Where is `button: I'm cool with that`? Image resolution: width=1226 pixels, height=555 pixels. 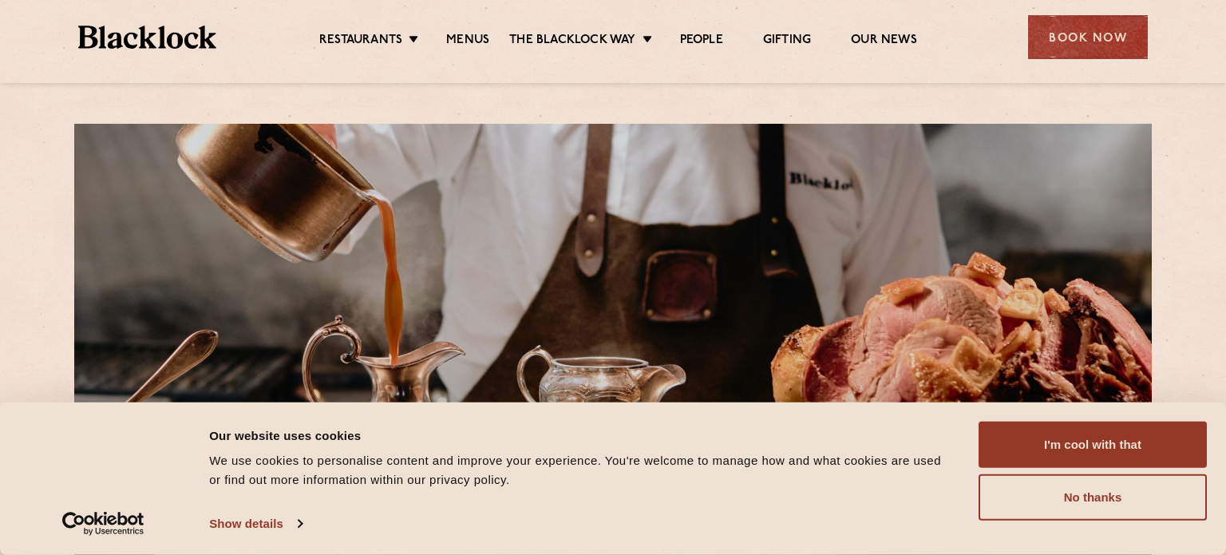 button: I'm cool with that is located at coordinates (1092, 444).